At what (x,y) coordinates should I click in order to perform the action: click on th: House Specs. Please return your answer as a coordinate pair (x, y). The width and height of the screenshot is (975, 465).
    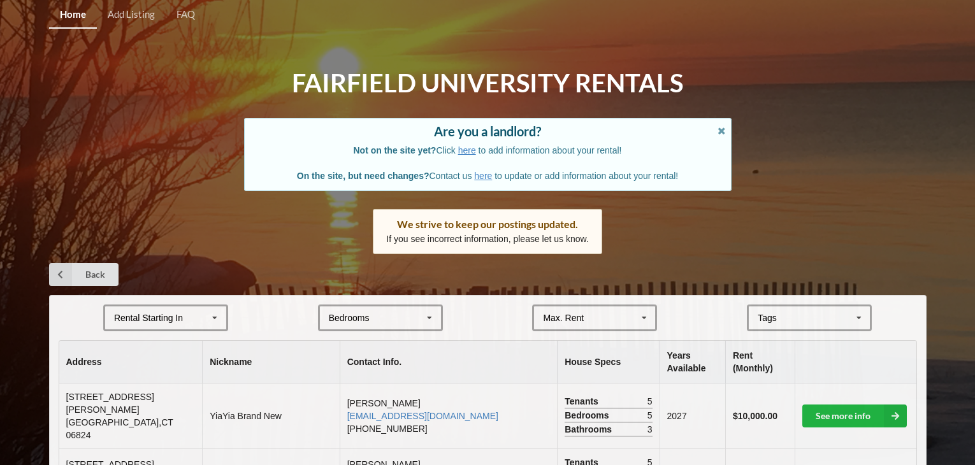
    Looking at the image, I should click on (608, 362).